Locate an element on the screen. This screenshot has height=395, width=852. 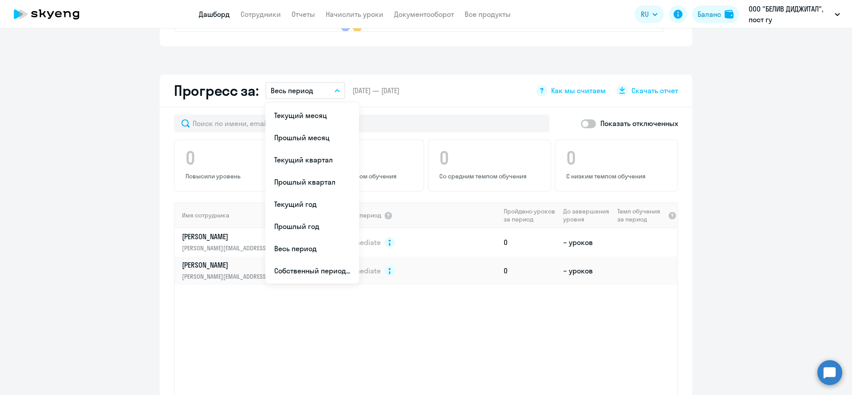
span: RU is located at coordinates (645, 14).